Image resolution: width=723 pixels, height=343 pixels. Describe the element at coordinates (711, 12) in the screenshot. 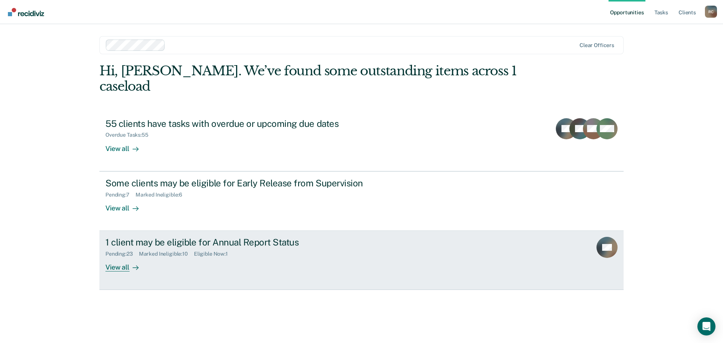

I see `div: R C` at that location.